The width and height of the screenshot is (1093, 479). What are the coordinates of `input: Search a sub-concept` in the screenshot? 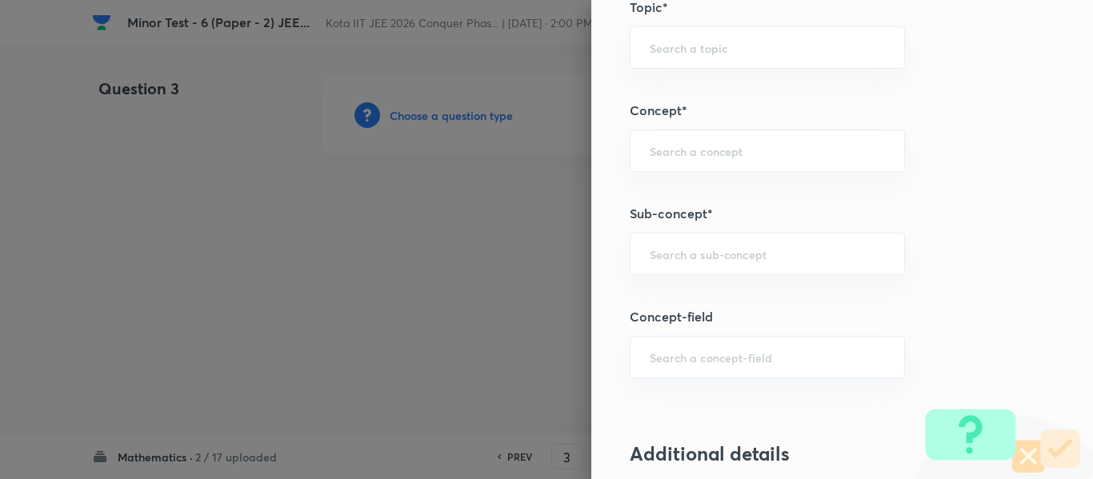 It's located at (768, 254).